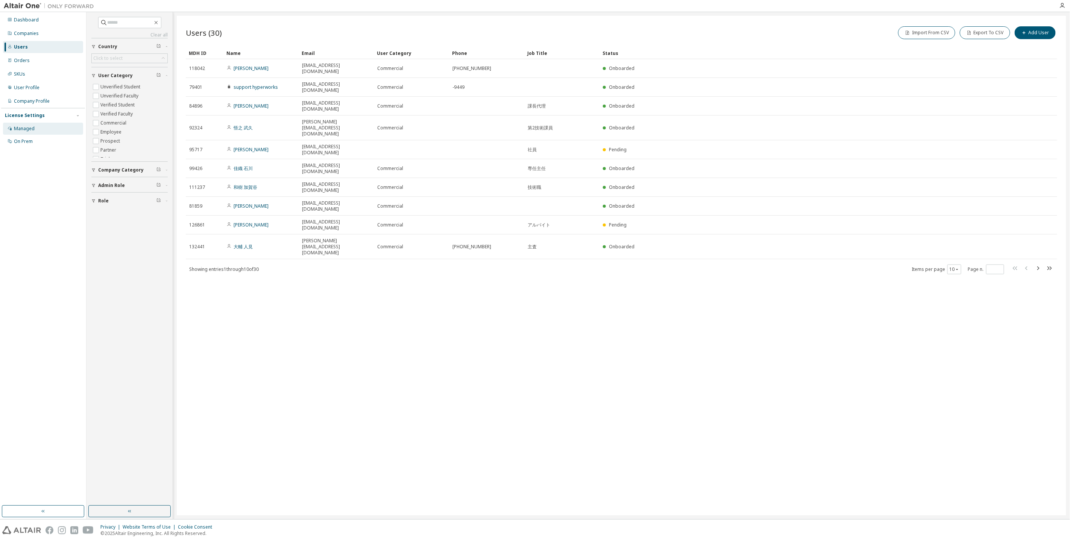 The height and width of the screenshot is (541, 1070). What do you see at coordinates (197, 187) in the screenshot?
I see `span: 111237` at bounding box center [197, 187].